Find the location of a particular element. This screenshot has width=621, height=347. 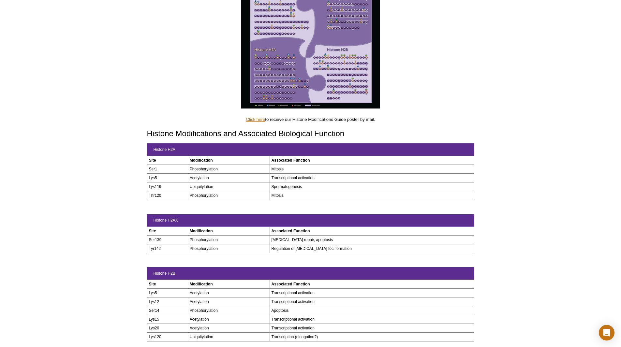

td: Lys20 is located at coordinates (167, 328).